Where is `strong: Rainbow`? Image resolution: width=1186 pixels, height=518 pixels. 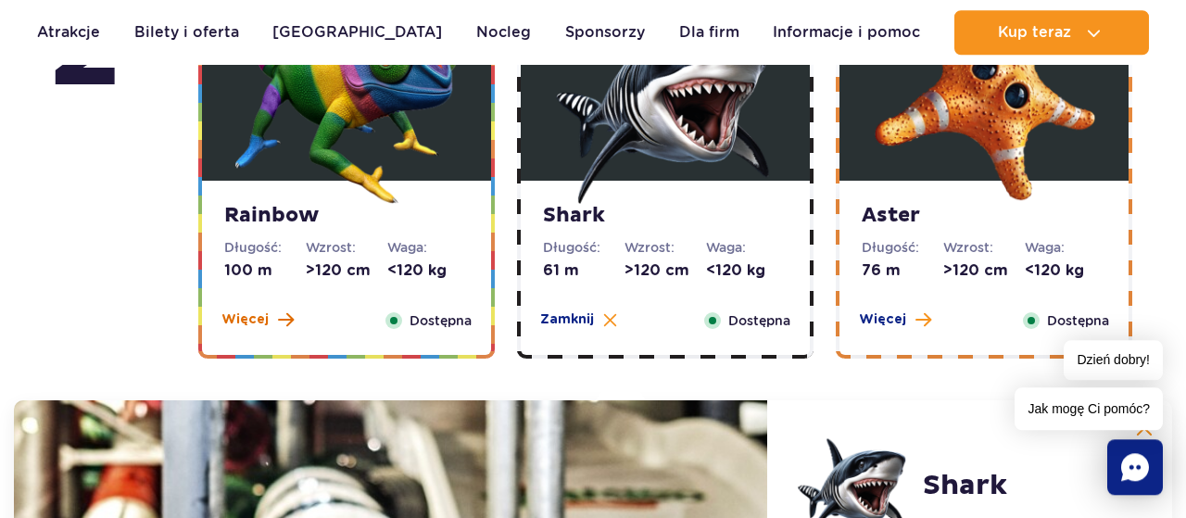 strong: Rainbow is located at coordinates (347, 216).